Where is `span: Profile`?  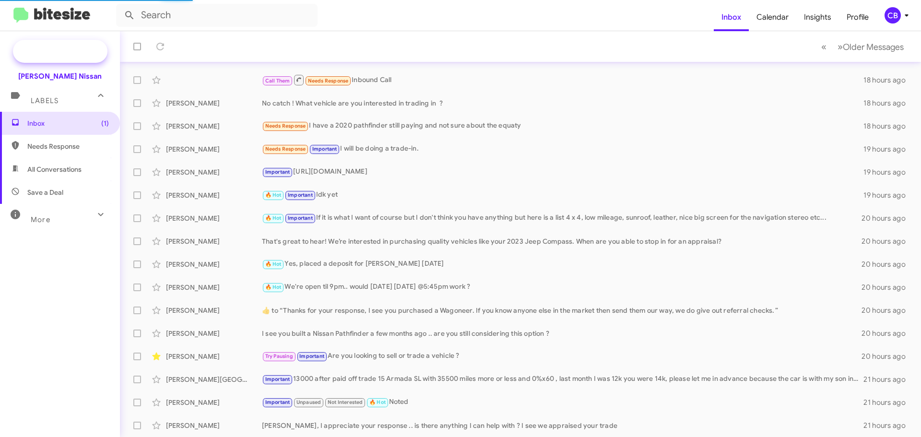
span: Profile is located at coordinates (858, 17).